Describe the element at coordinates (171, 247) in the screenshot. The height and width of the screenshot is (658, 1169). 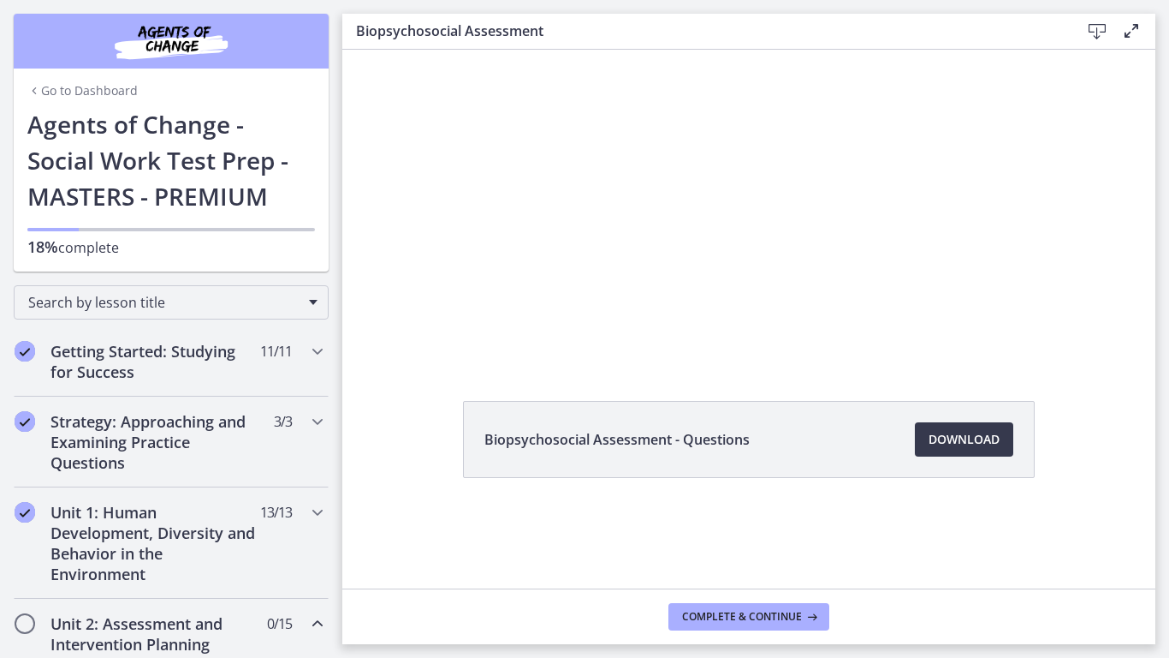
I see `p: complete` at that location.